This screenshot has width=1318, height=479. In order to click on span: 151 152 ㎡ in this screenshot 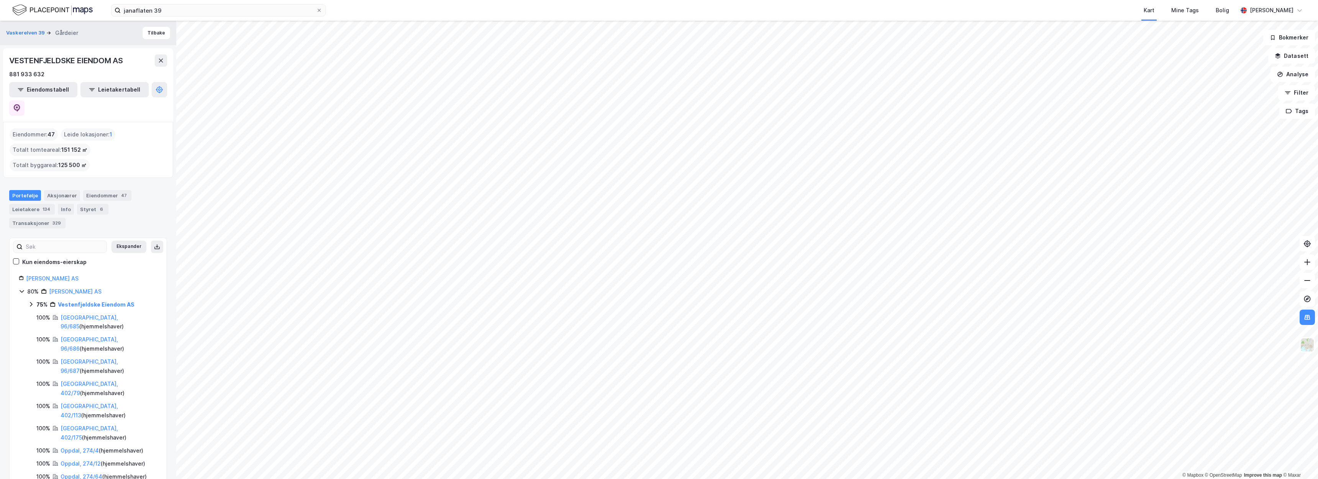, I will do `click(74, 150)`.